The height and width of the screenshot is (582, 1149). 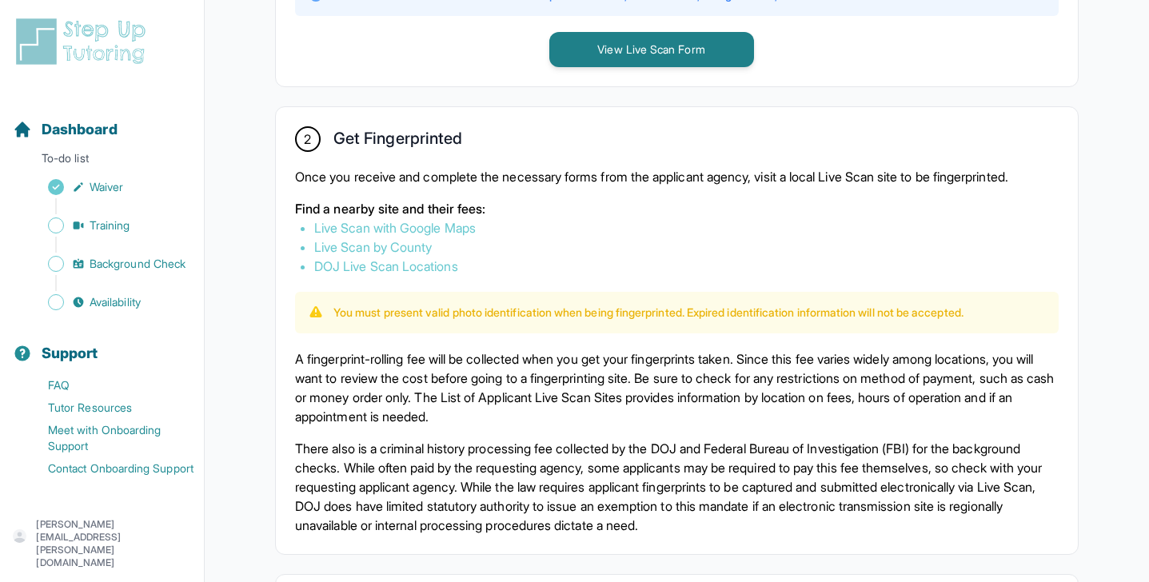 I want to click on img: logo, so click(x=84, y=42).